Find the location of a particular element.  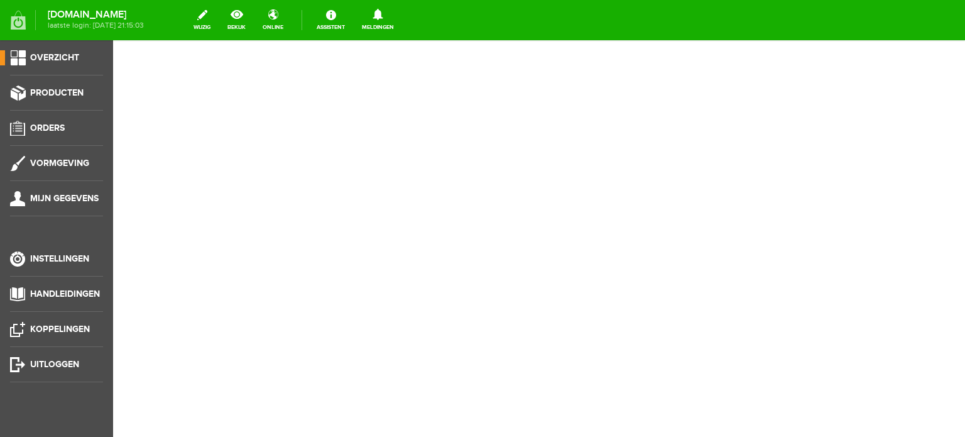

span: Instellingen is located at coordinates (60, 258).